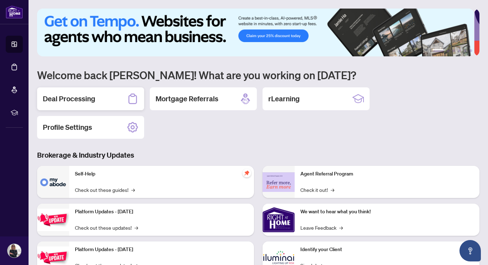  I want to click on h2: rLearning, so click(284, 99).